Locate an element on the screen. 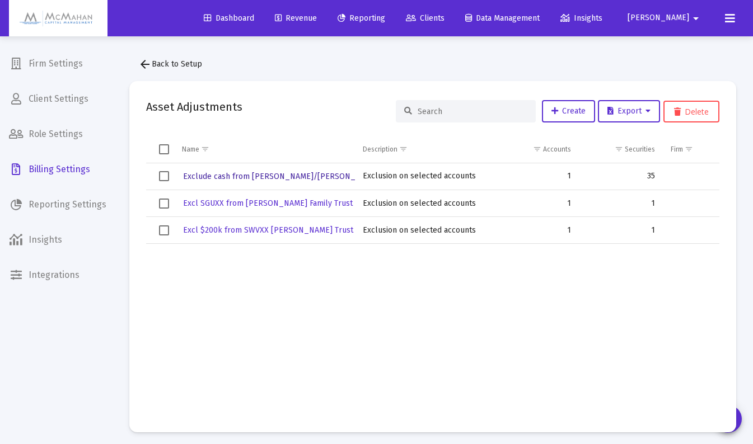 Image resolution: width=753 pixels, height=444 pixels. a: Revenue is located at coordinates (295, 18).